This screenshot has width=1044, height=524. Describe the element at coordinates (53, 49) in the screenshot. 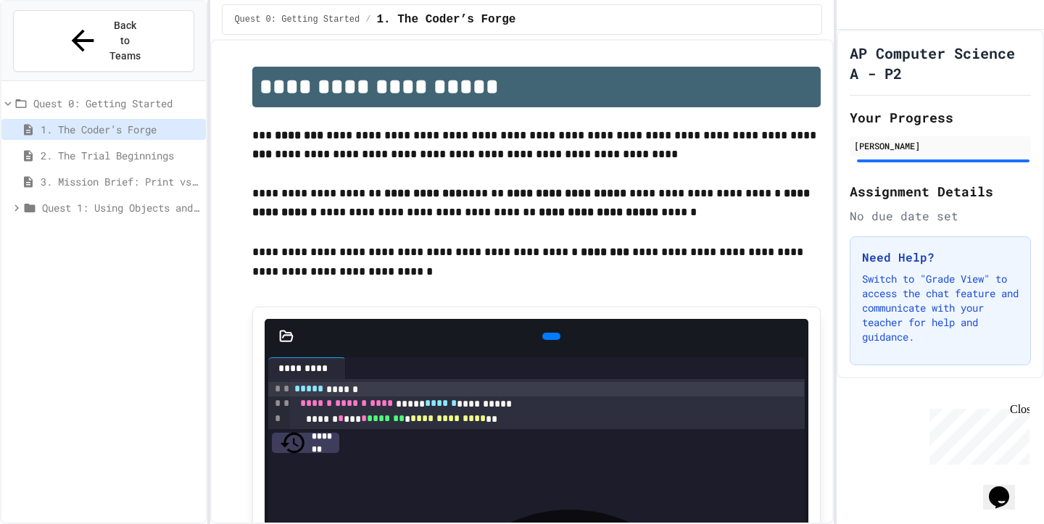

I see `div: Chat with us now!Close` at that location.